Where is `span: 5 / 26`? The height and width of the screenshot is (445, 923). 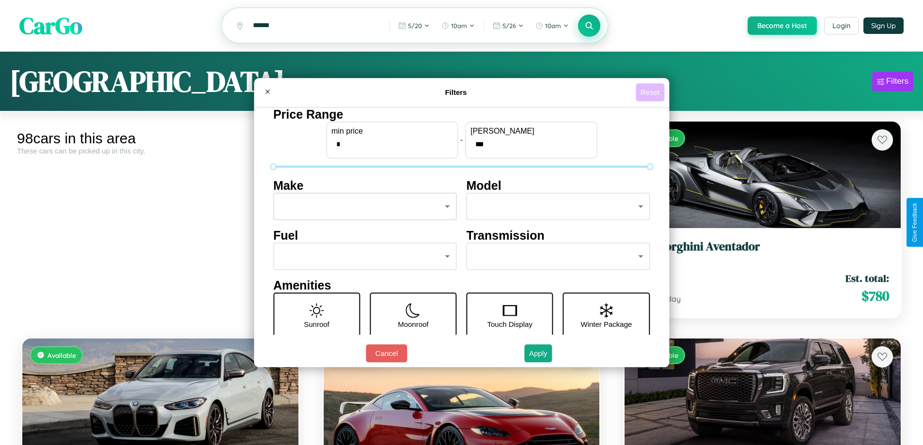 span: 5 / 26 is located at coordinates (509, 26).